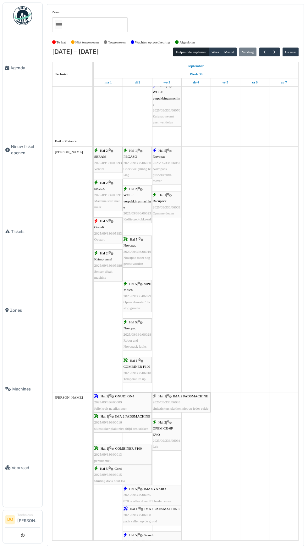 Image resolution: width=308 pixels, height=546 pixels. What do you see at coordinates (121, 428) in the screenshot?
I see `span: sluitsticker plakt niet altijd een sticker` at bounding box center [121, 428].